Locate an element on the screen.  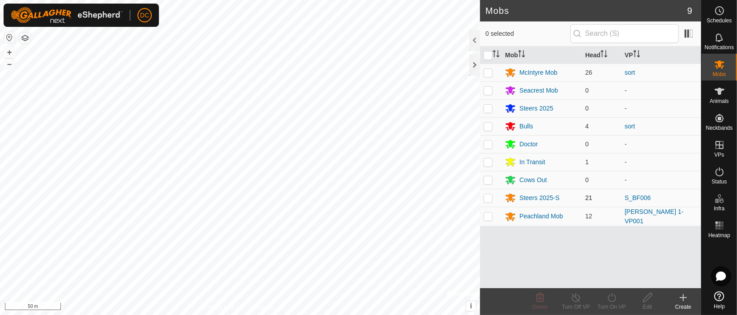
div: Cows Out is located at coordinates (533, 180).